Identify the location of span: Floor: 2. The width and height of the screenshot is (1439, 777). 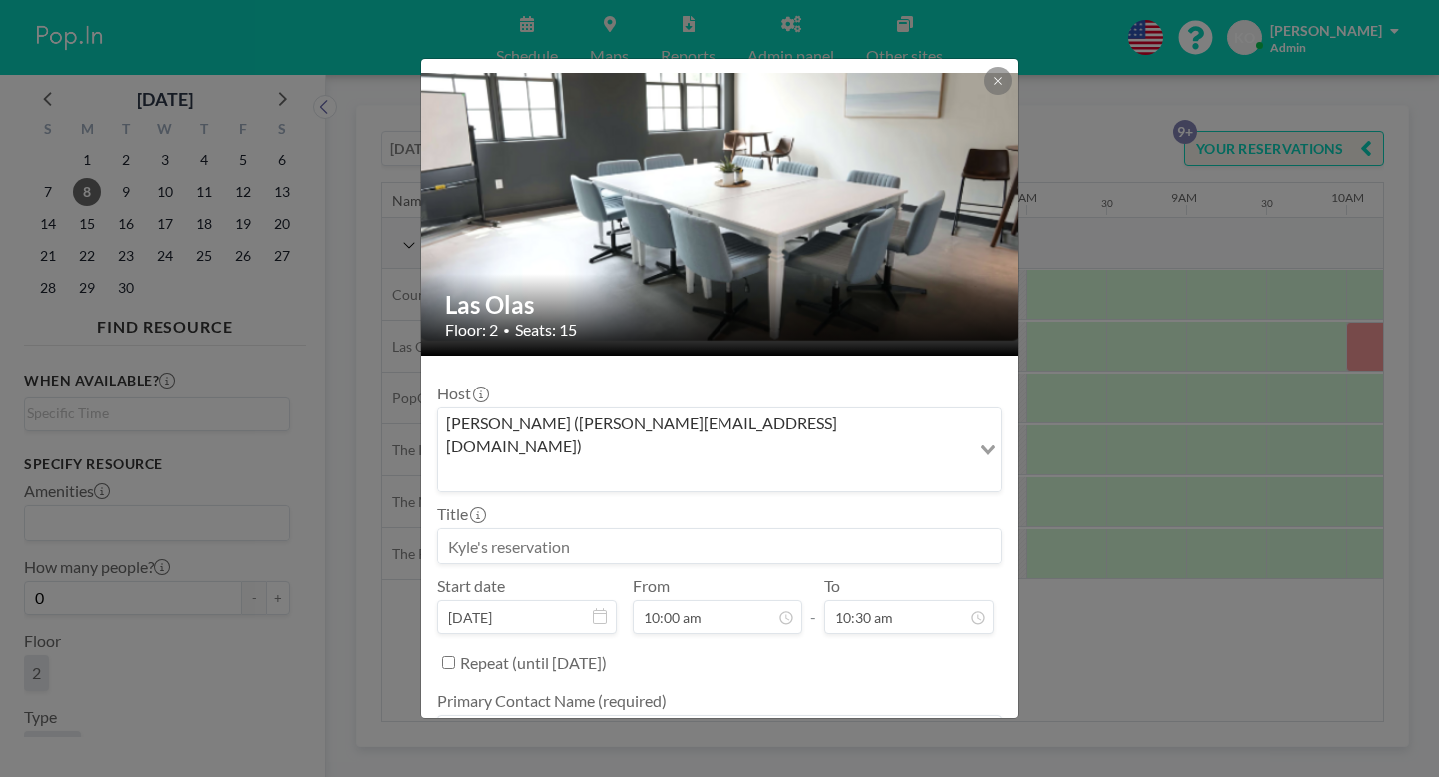
(471, 330).